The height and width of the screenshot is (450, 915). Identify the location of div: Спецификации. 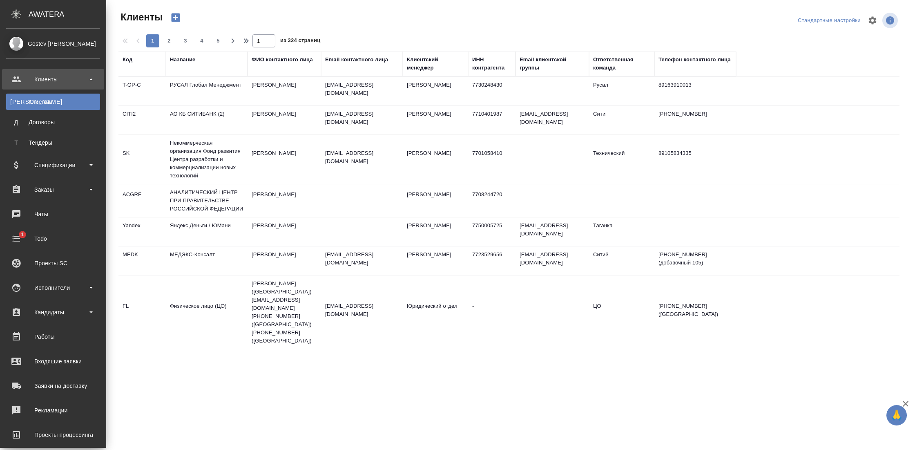
(53, 165).